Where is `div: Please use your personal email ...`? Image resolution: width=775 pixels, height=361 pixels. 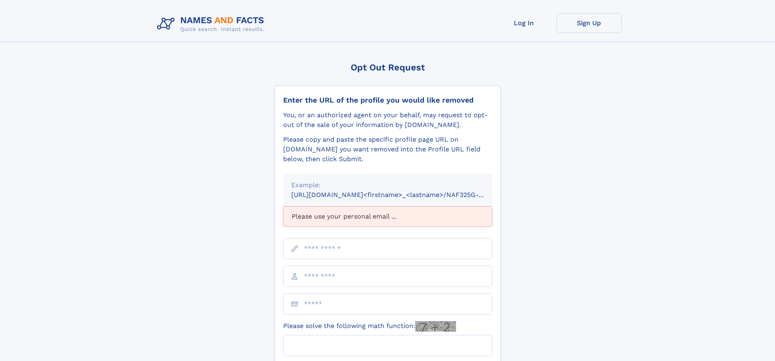
div: Please use your personal email ... is located at coordinates (388, 217).